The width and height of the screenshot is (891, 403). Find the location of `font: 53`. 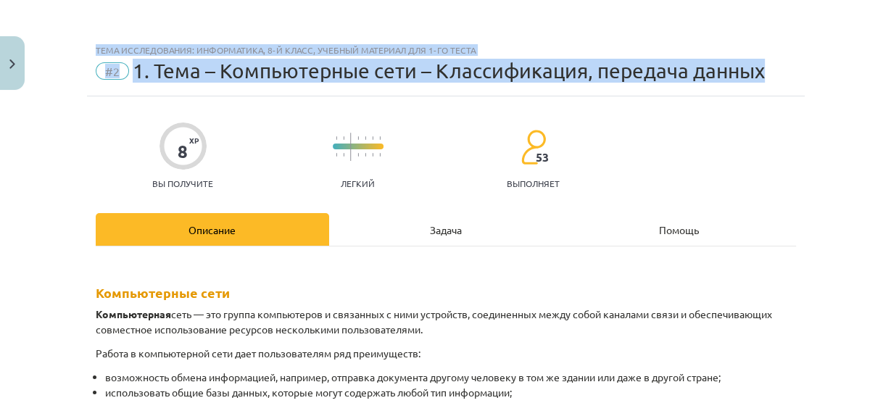

font: 53 is located at coordinates (542, 157).